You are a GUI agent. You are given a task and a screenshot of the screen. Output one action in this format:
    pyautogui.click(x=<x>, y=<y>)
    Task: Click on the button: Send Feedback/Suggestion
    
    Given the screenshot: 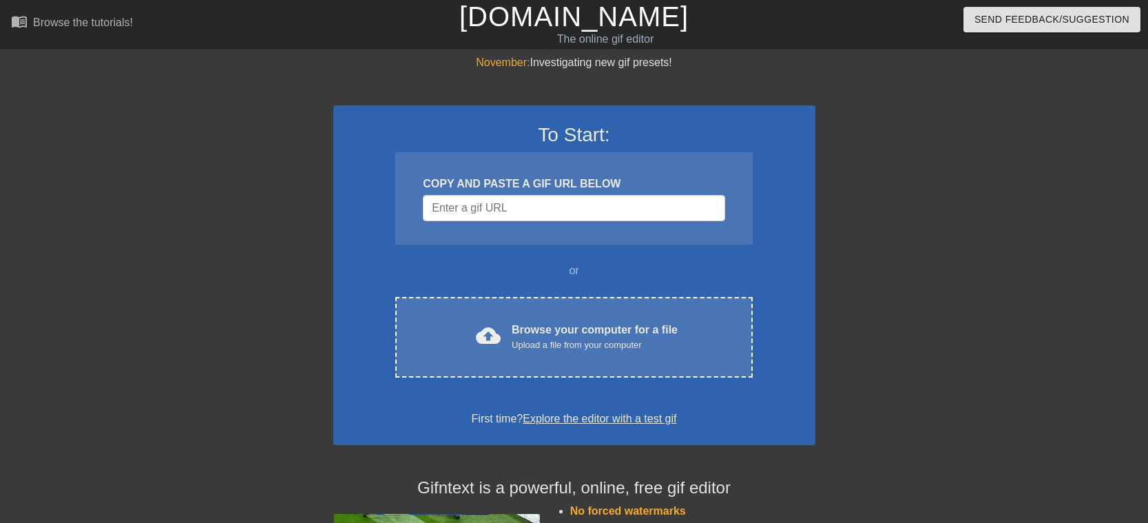 What is the action you would take?
    pyautogui.click(x=1051, y=19)
    